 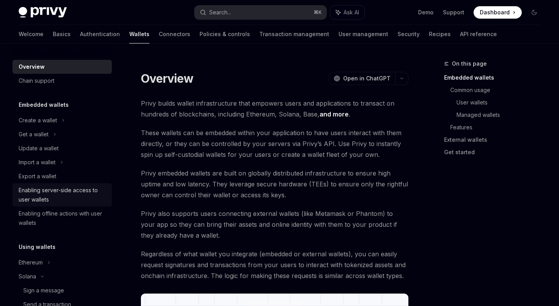 What do you see at coordinates (63, 218) in the screenshot?
I see `div: Enabling offline actions with user wallets` at bounding box center [63, 218].